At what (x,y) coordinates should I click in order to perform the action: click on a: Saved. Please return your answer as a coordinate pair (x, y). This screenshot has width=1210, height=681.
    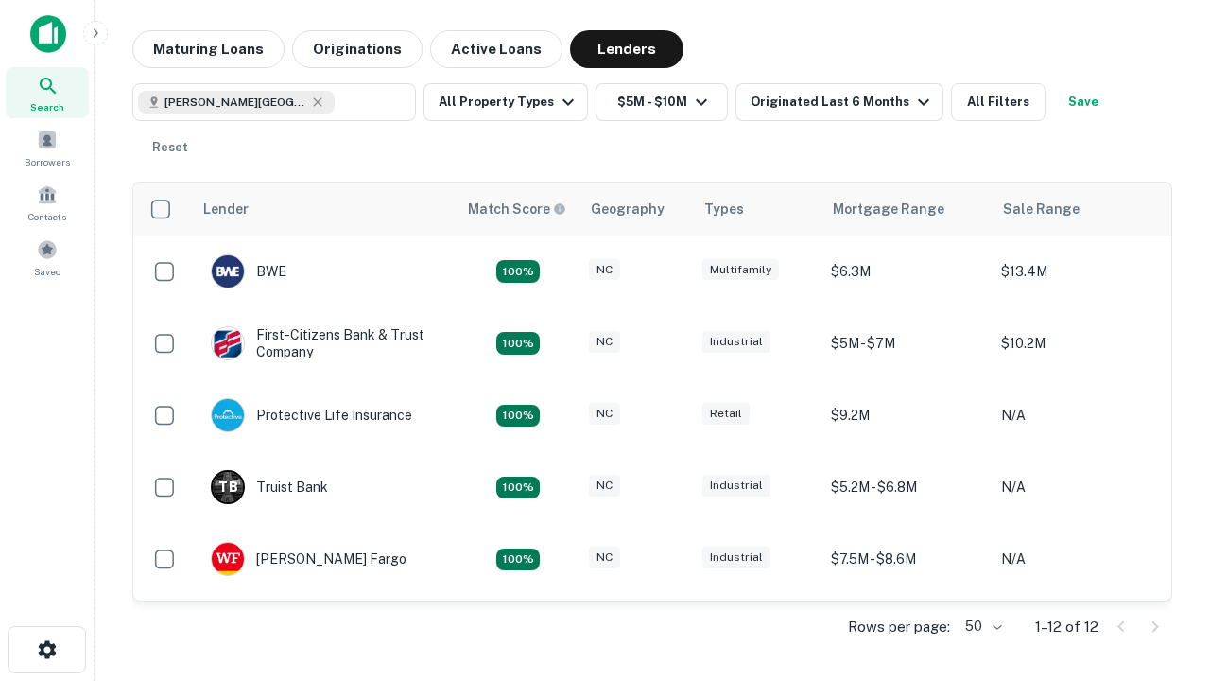
    Looking at the image, I should click on (47, 257).